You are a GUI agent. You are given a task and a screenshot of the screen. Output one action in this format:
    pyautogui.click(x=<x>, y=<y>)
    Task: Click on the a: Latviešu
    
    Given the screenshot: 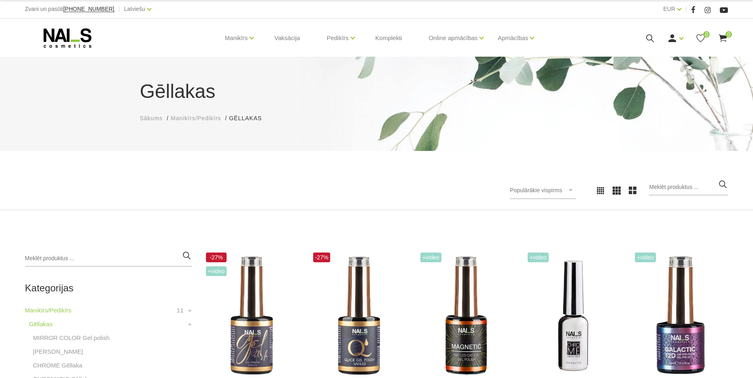 What is the action you would take?
    pyautogui.click(x=134, y=9)
    